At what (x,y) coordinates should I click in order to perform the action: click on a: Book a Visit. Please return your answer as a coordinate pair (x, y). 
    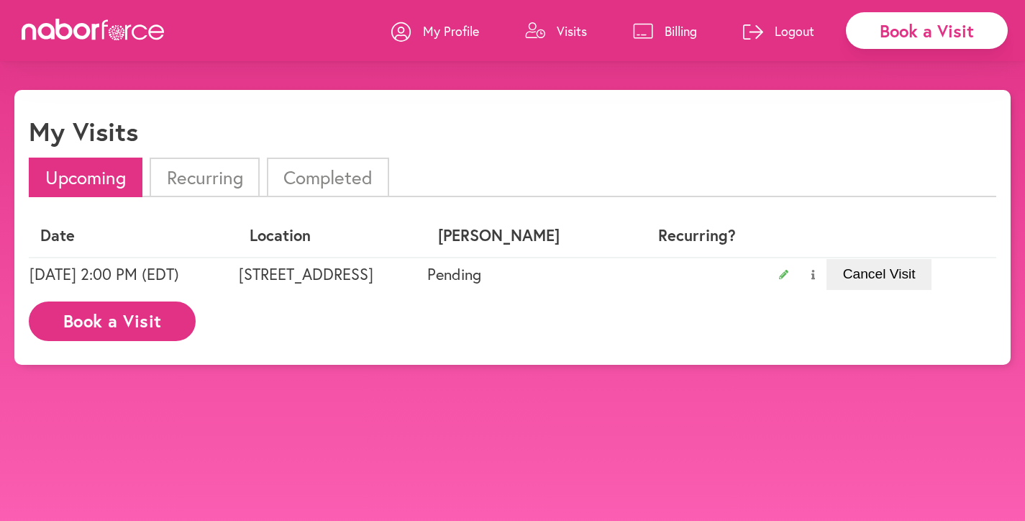
    Looking at the image, I should click on (112, 319).